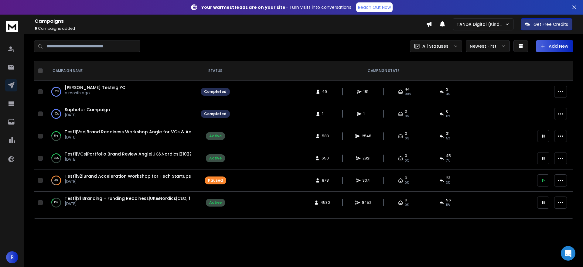 Image resolution: width=583 pixels, height=267 pixels. What do you see at coordinates (448, 156) in the screenshot?
I see `span: 45` at bounding box center [448, 156].